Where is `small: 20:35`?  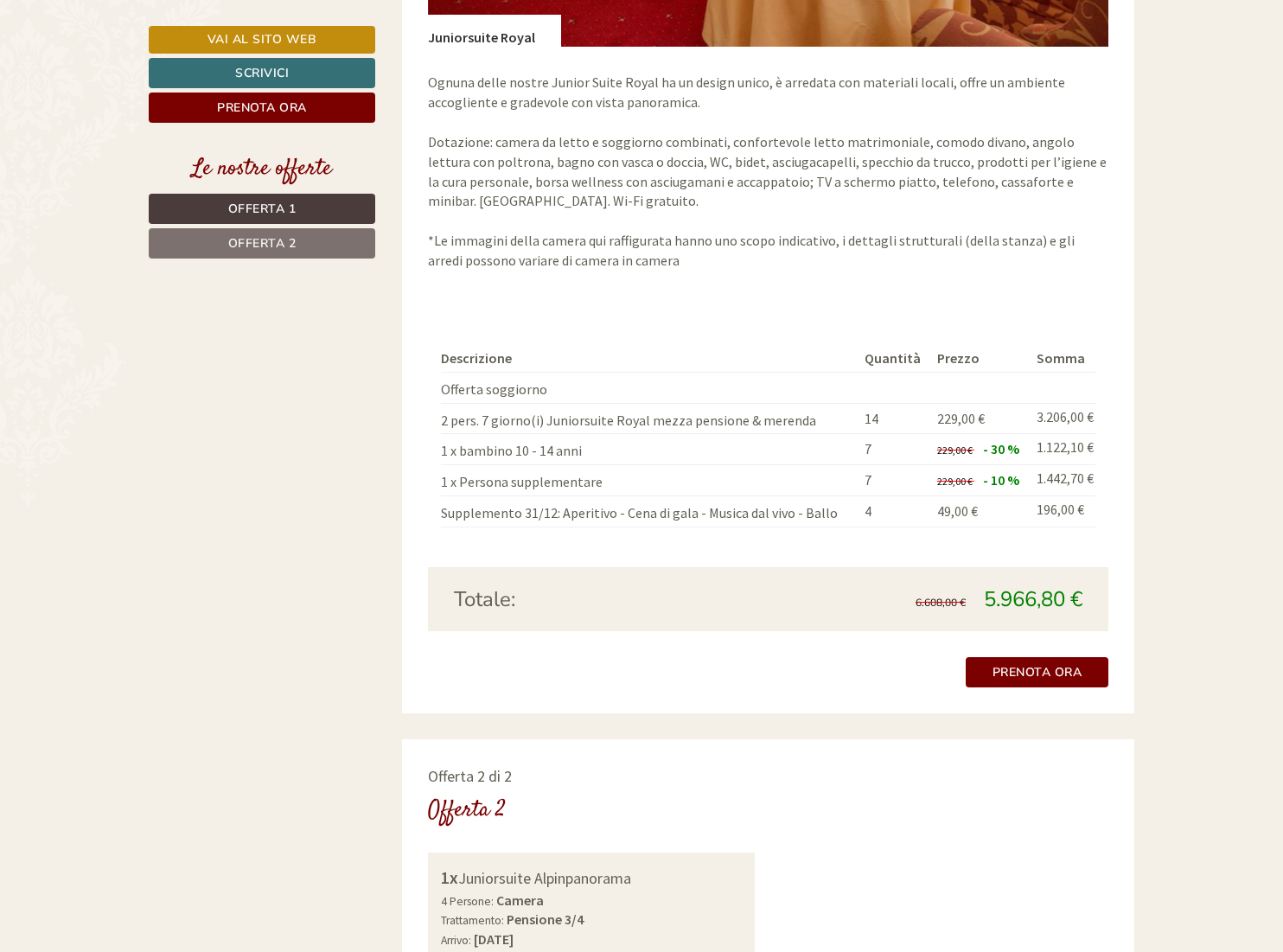 small: 20:35 is located at coordinates (542, 90).